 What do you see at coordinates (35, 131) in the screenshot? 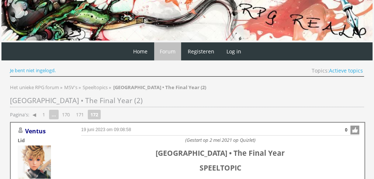
I see `a: Ventus` at bounding box center [35, 131].